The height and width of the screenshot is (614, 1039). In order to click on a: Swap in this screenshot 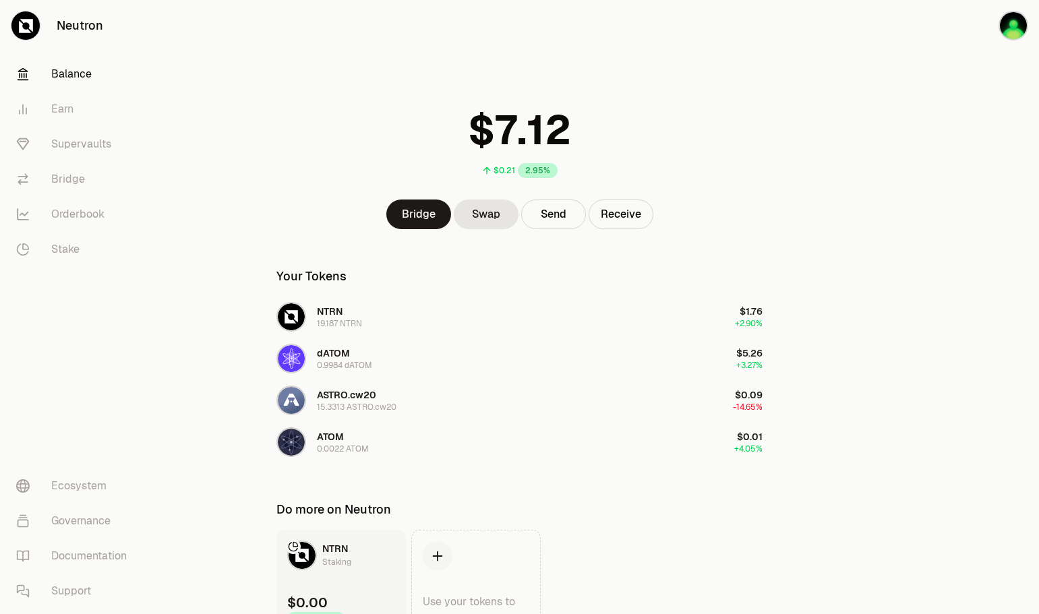, I will do `click(486, 214)`.